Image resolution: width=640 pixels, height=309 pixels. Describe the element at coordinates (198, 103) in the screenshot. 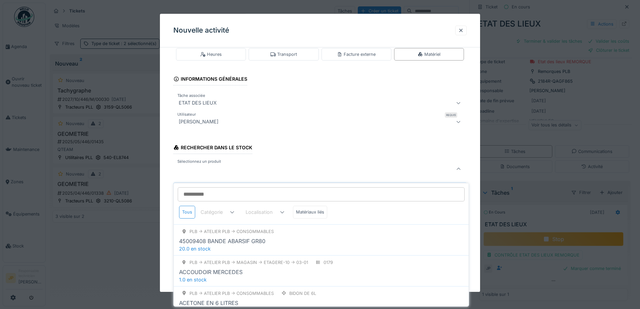

I see `div: ETAT DES LIEUX` at that location.